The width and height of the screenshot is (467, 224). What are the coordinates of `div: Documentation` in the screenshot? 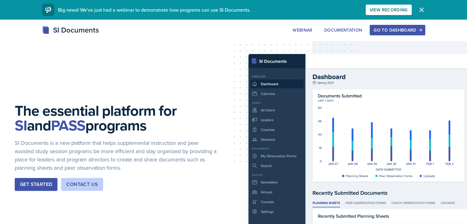 It's located at (344, 30).